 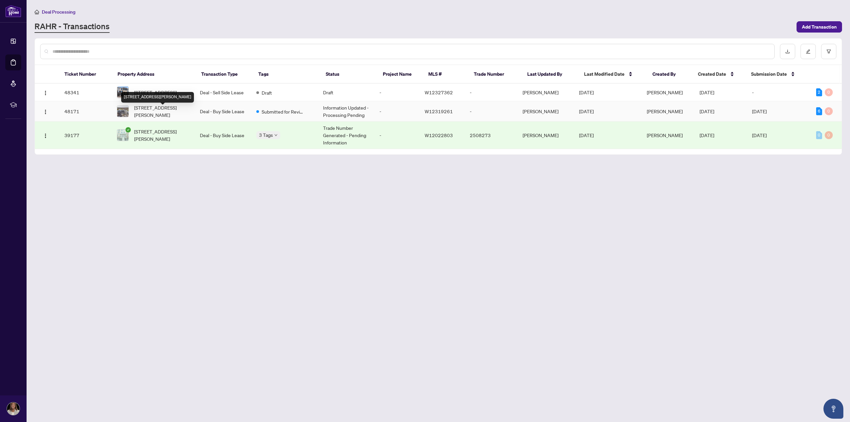 I want to click on span: Submitted for Review, so click(x=283, y=112).